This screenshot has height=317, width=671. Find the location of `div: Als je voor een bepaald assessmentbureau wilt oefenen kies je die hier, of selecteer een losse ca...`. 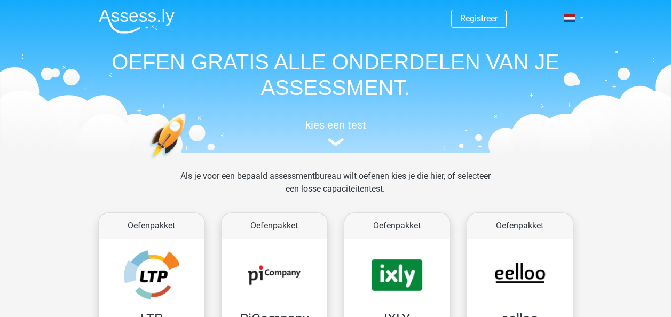

div: Als je voor een bepaald assessmentbureau wilt oefenen kies je die hier, of selecteer een losse ca... is located at coordinates (335, 189).